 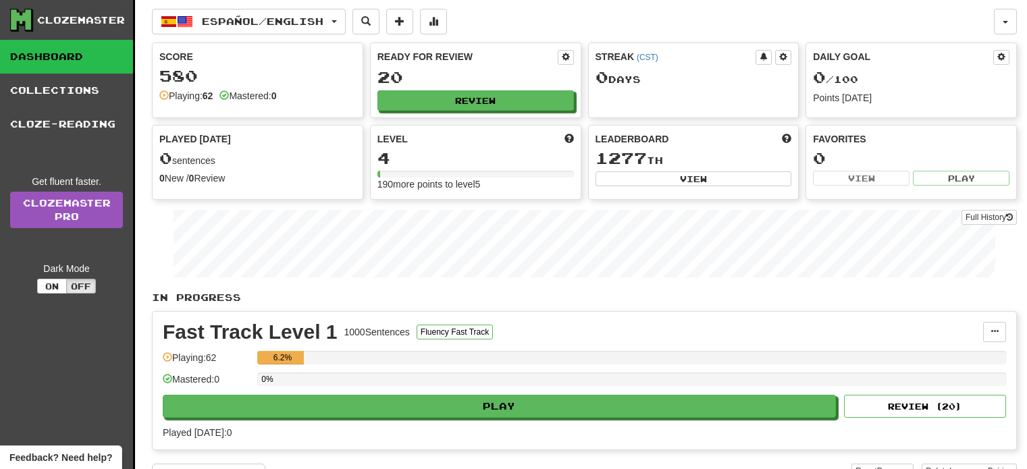 I want to click on div: Daily Goal, so click(x=903, y=57).